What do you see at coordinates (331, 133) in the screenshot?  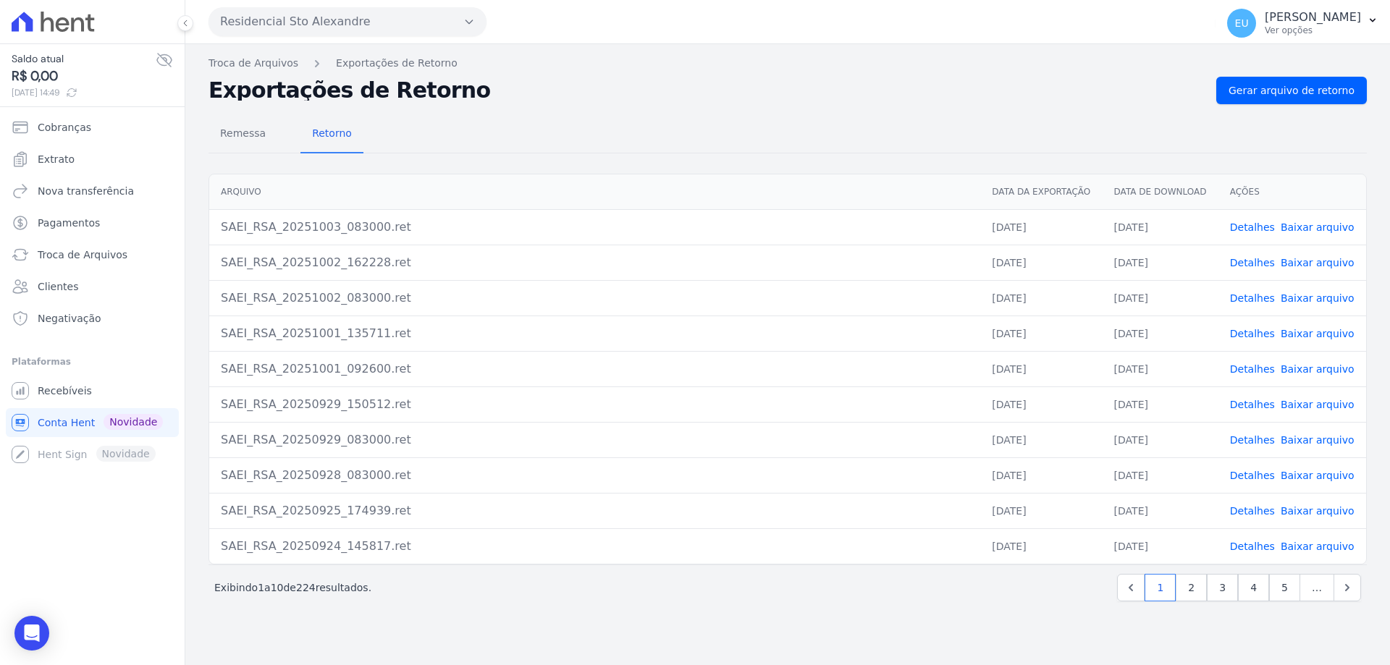 I see `span: Retorno` at bounding box center [331, 133].